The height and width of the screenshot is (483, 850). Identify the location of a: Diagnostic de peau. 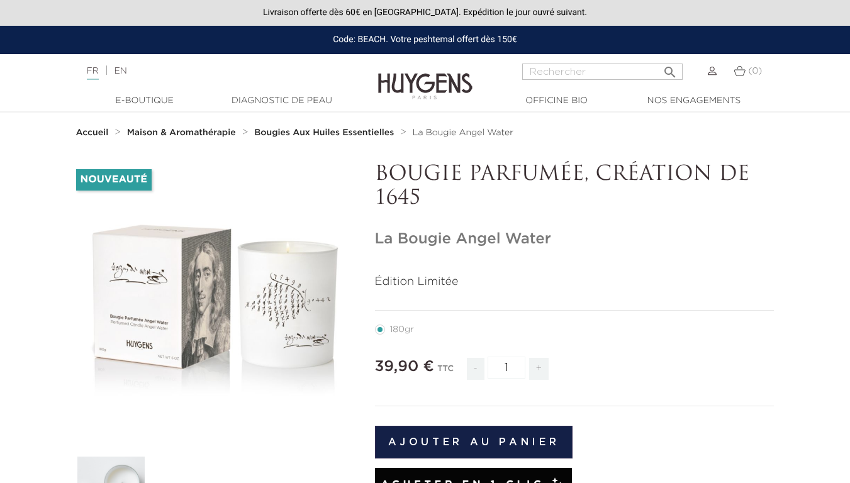
(282, 101).